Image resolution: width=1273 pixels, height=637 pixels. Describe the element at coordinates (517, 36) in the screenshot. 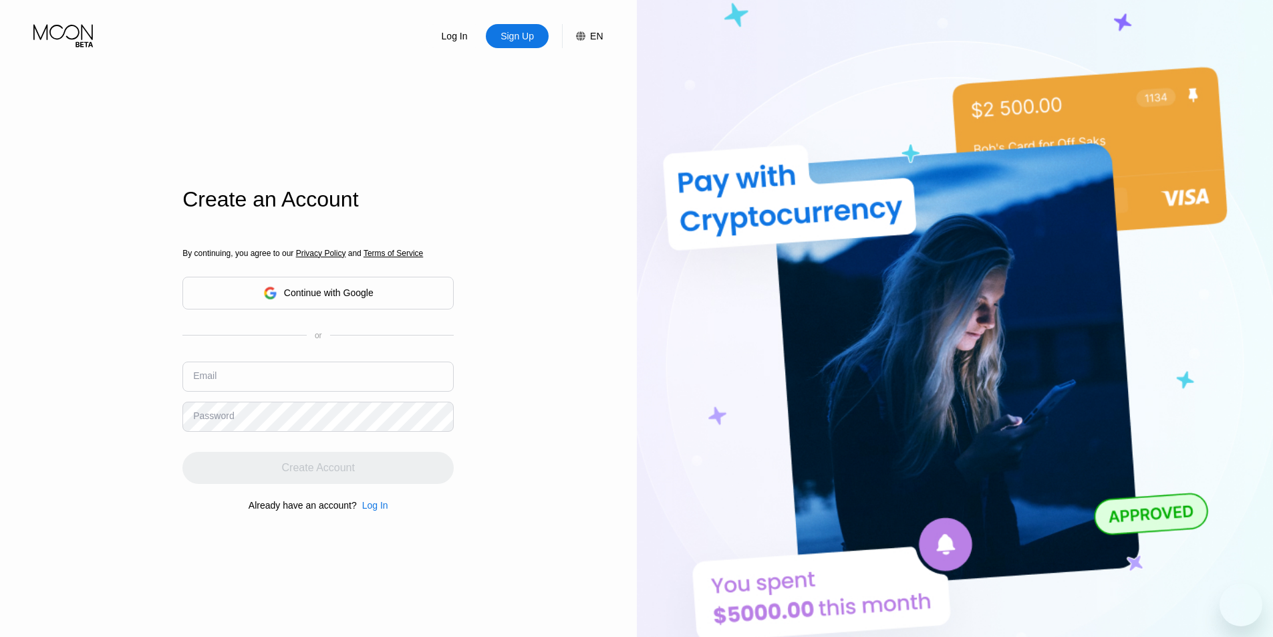

I see `div: Sign Up` at that location.